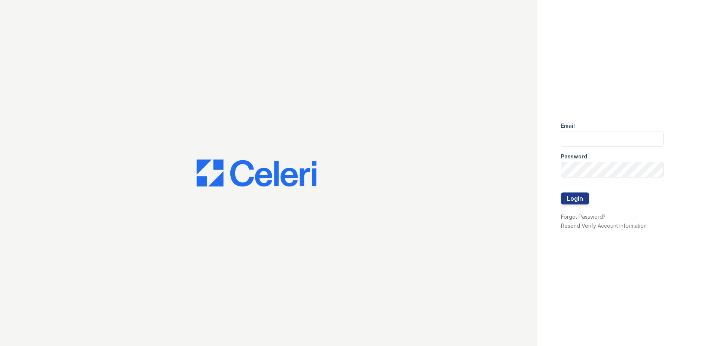 The height and width of the screenshot is (346, 716). Describe the element at coordinates (583, 216) in the screenshot. I see `a: Forgot Password?` at that location.